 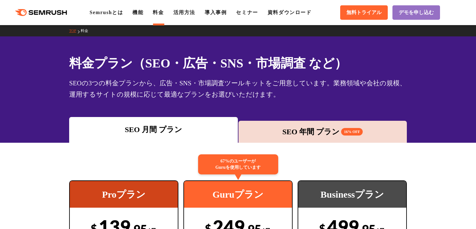 I want to click on a: デモを申し込む, so click(x=416, y=13).